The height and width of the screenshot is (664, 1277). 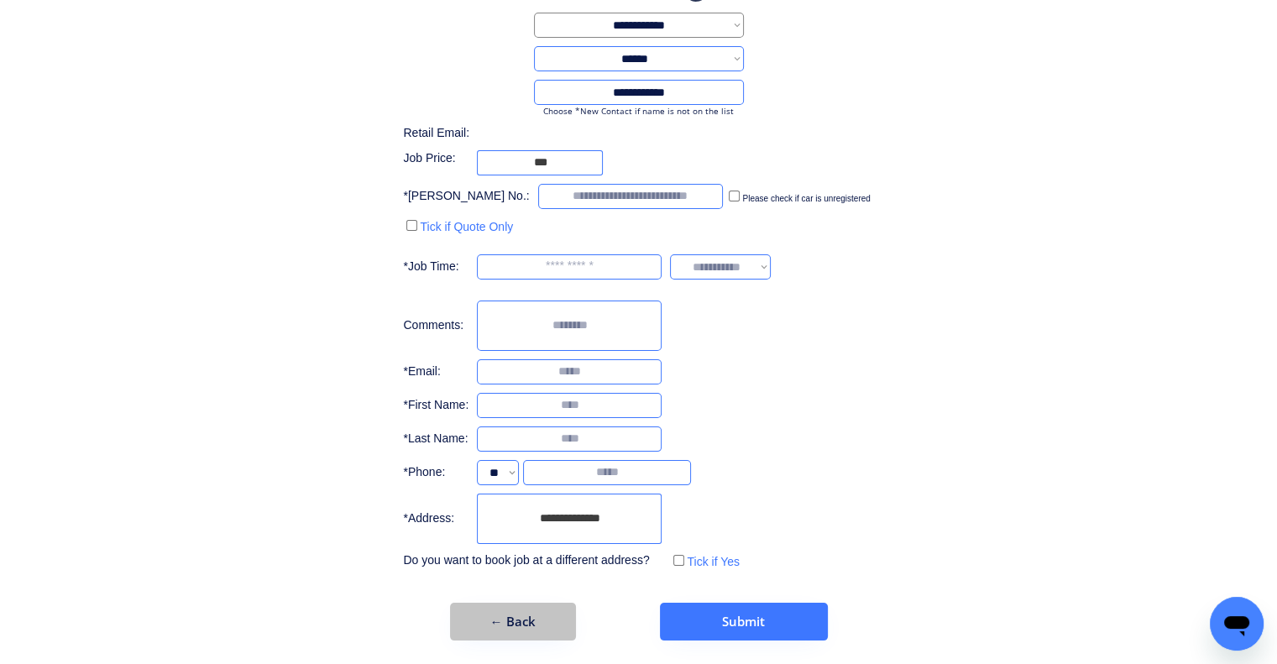 I want to click on div: *Address:, so click(x=436, y=519).